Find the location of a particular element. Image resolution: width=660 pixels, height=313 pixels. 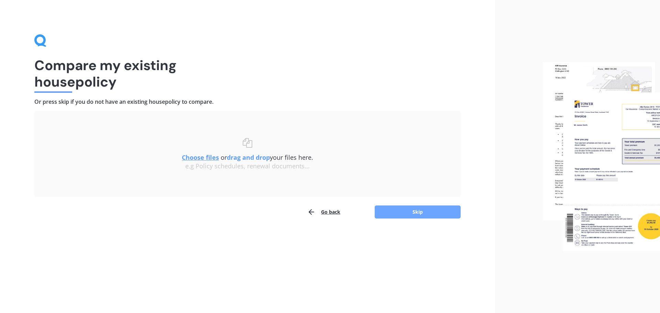

img: files.webp is located at coordinates (601, 157).